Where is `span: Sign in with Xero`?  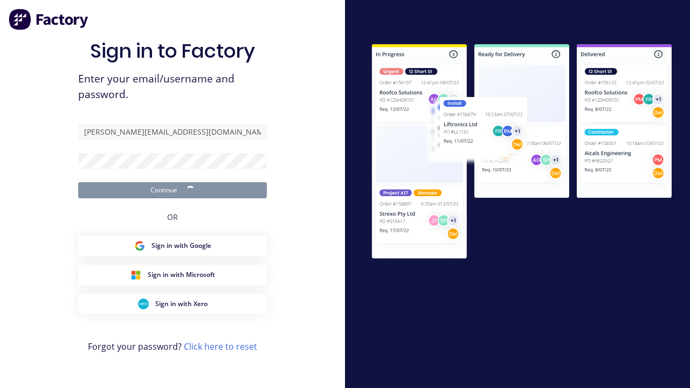 span: Sign in with Xero is located at coordinates (181, 304).